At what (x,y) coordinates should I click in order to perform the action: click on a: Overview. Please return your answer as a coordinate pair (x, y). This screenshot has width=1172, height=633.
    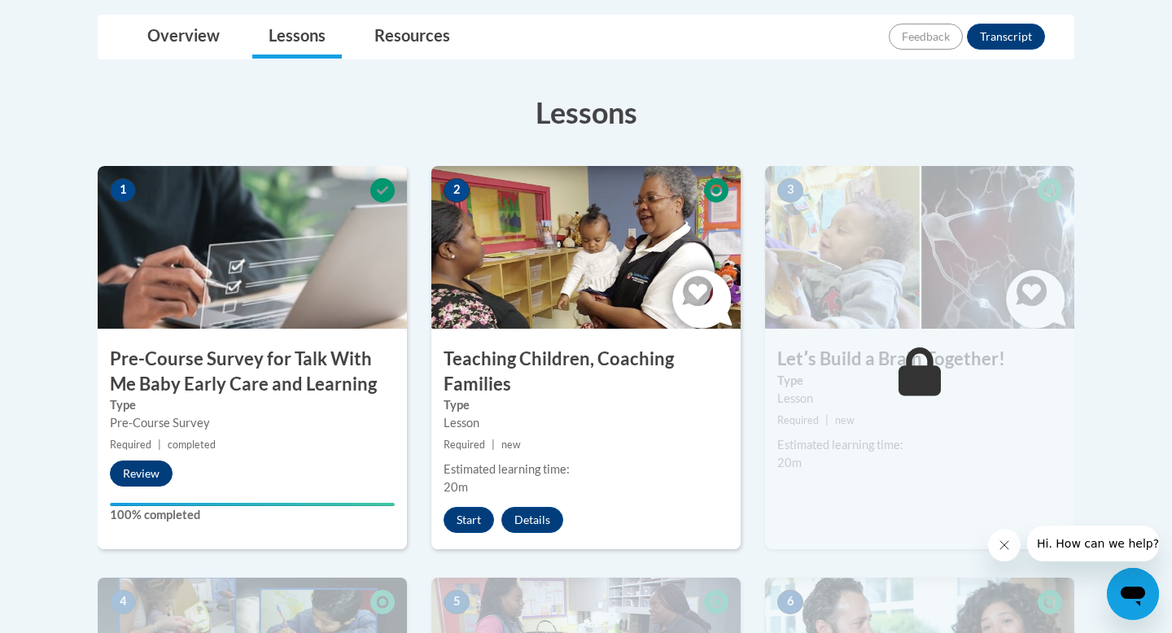
    Looking at the image, I should click on (183, 37).